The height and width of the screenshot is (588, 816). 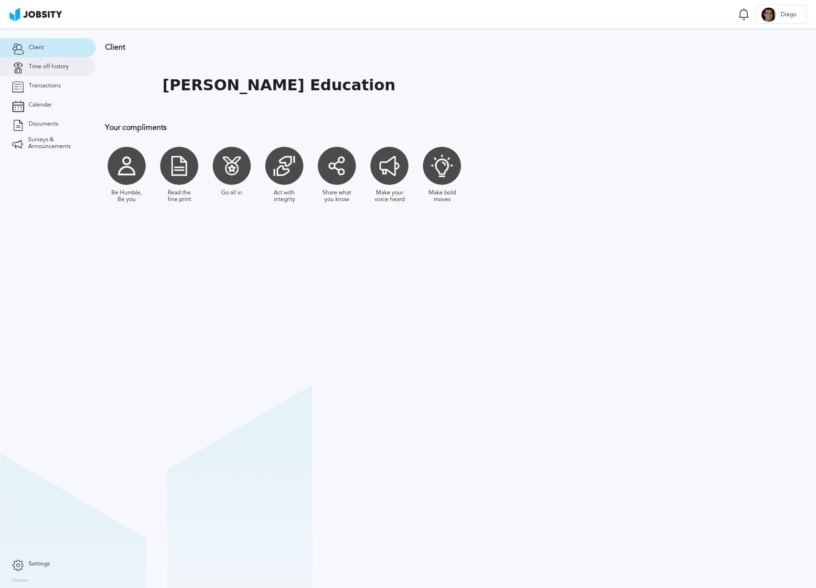 I want to click on button: DDiego, so click(x=781, y=14).